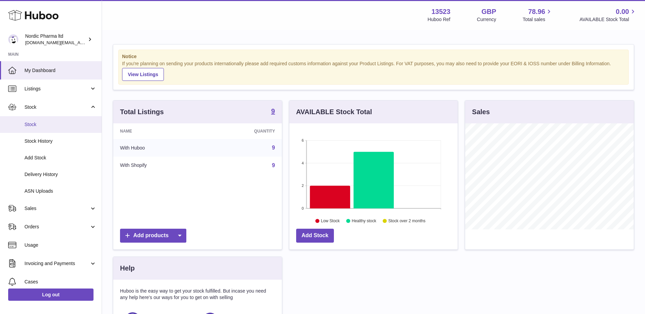 Image resolution: width=645 pixels, height=314 pixels. I want to click on strong: Notice, so click(373, 56).